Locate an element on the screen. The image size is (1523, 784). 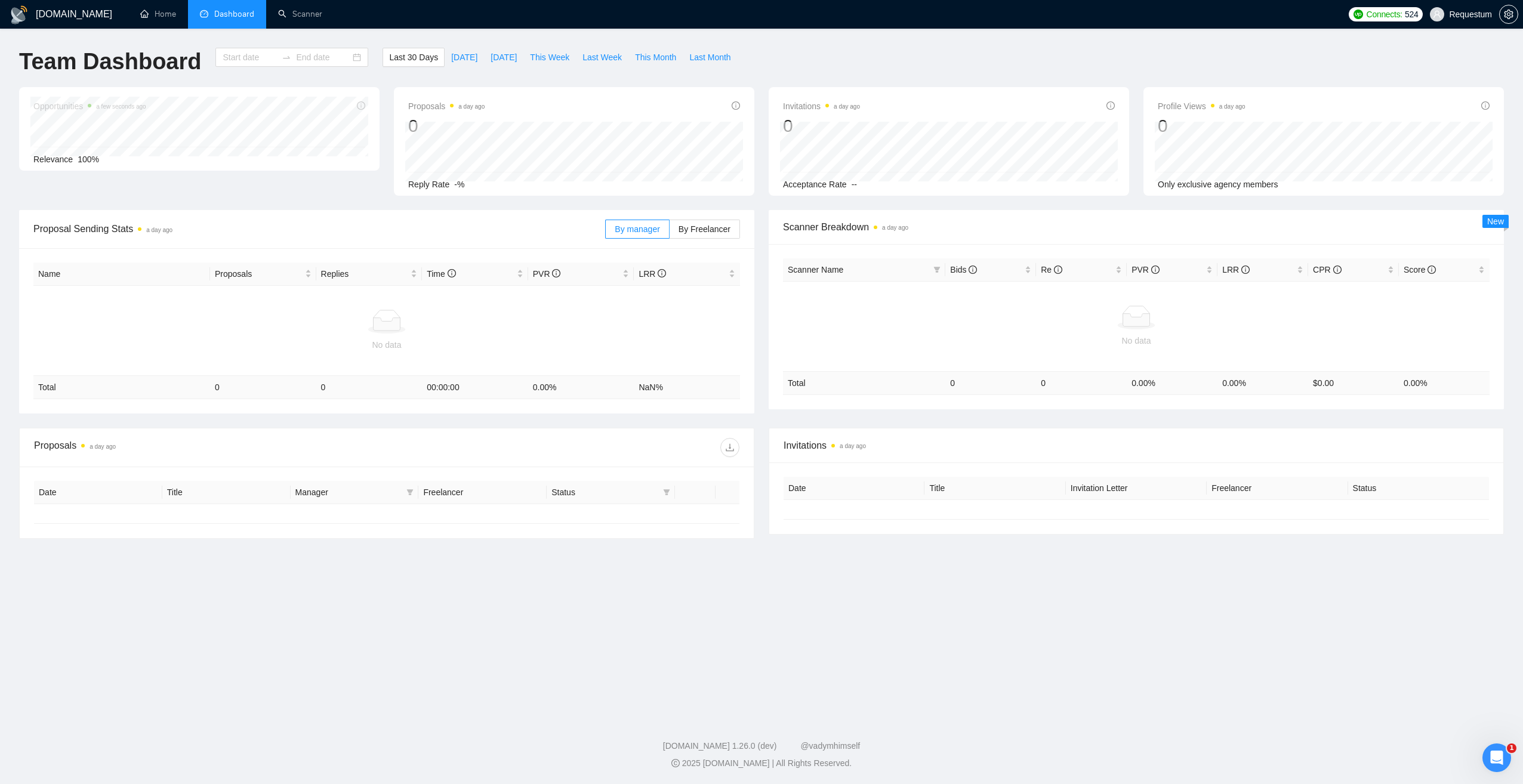
span: dashboard is located at coordinates (205, 14).